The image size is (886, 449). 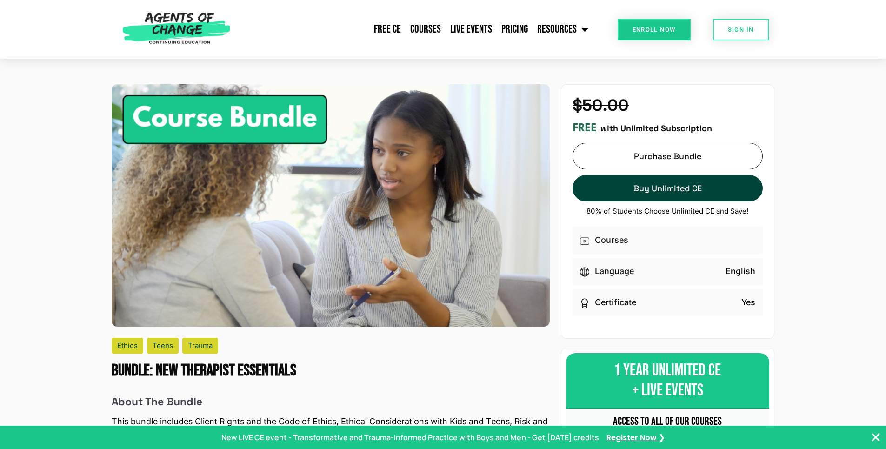 I want to click on a: Courses, so click(x=425, y=29).